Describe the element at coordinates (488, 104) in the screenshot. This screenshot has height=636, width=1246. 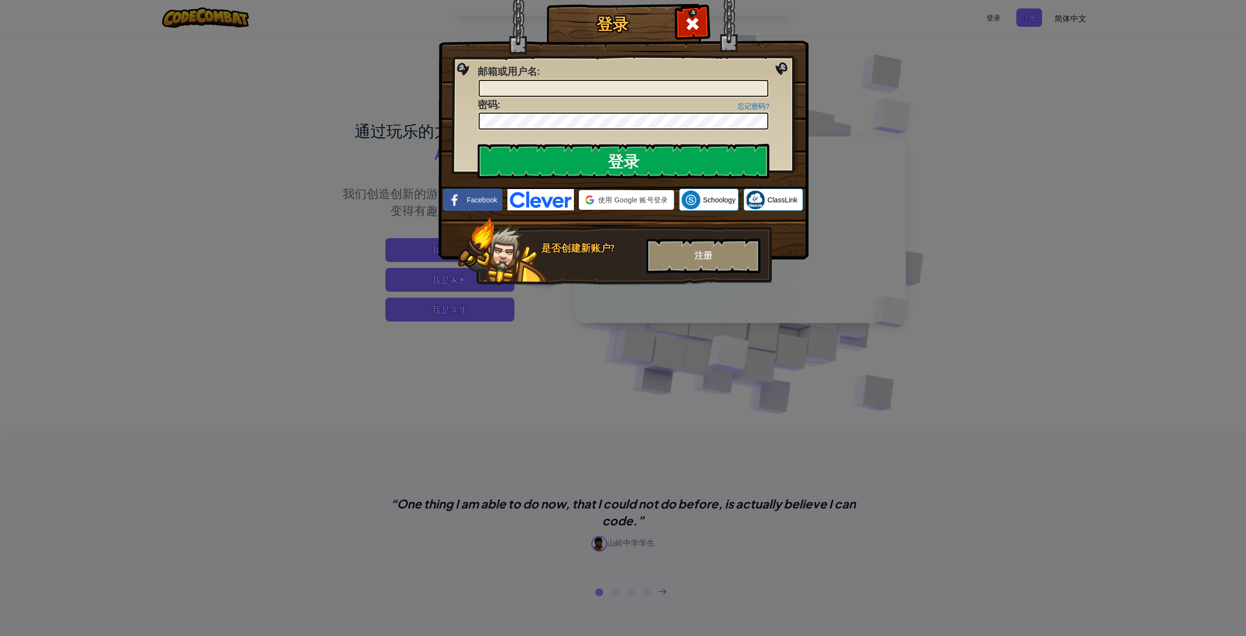
I see `span: 密码` at that location.